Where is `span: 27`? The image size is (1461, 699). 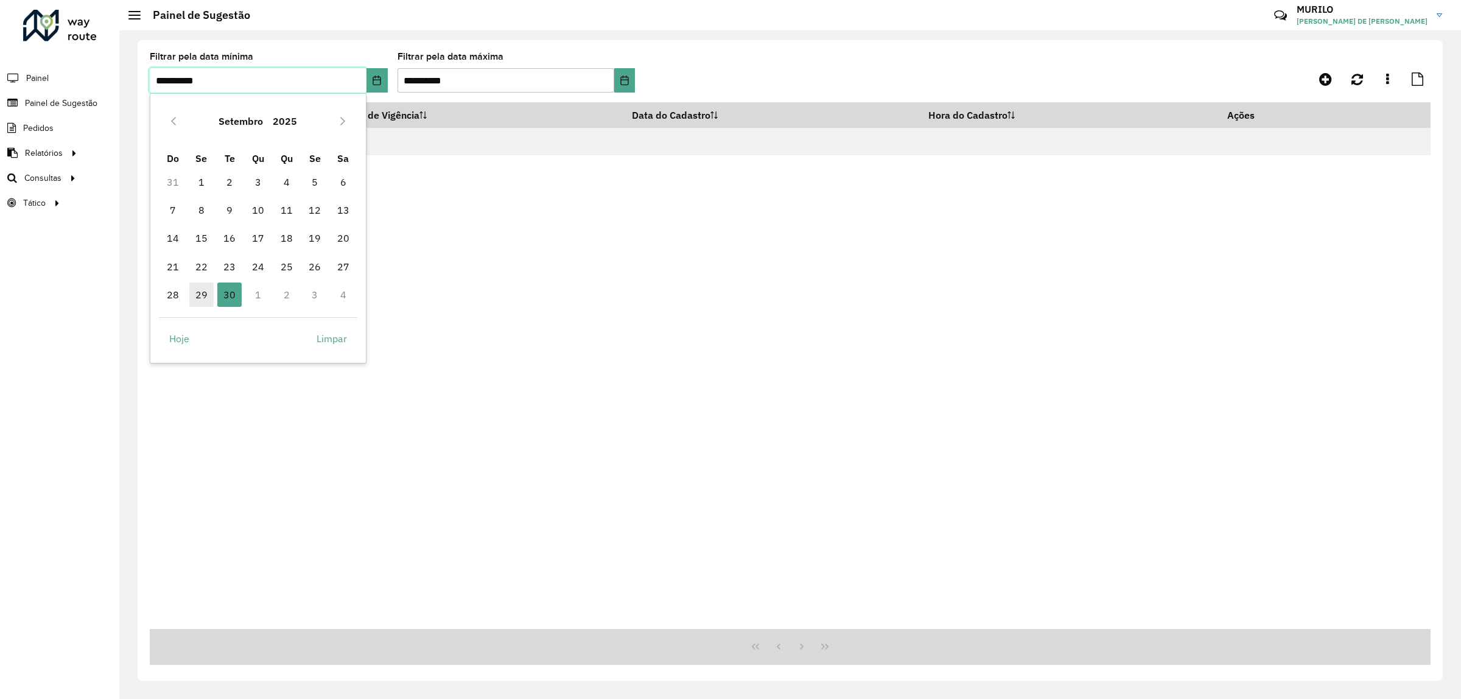 span: 27 is located at coordinates (343, 267).